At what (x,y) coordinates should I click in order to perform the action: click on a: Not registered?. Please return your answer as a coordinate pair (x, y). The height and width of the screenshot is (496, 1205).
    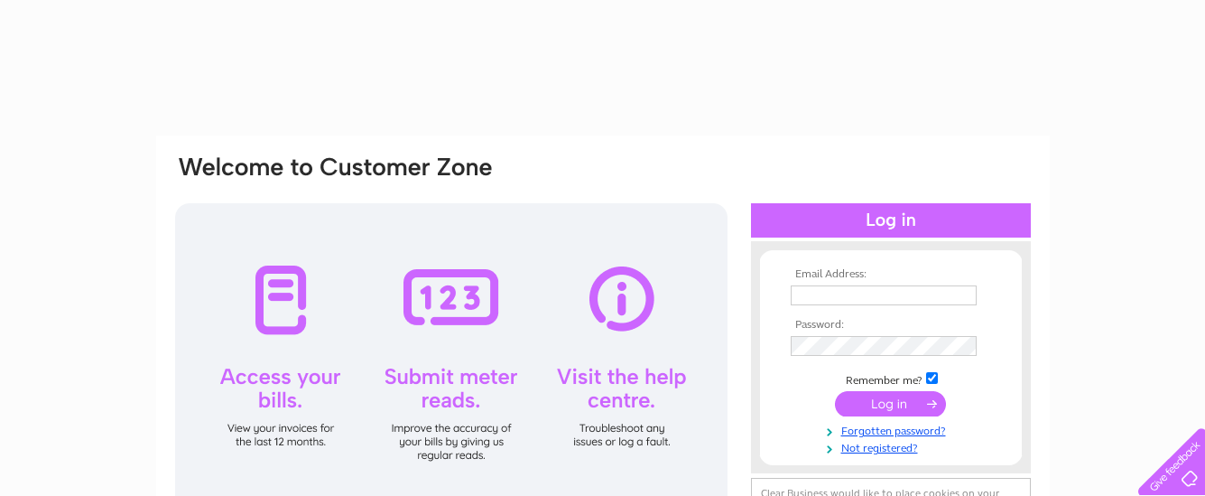
    Looking at the image, I should click on (893, 446).